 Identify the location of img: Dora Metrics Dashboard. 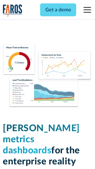
(47, 76).